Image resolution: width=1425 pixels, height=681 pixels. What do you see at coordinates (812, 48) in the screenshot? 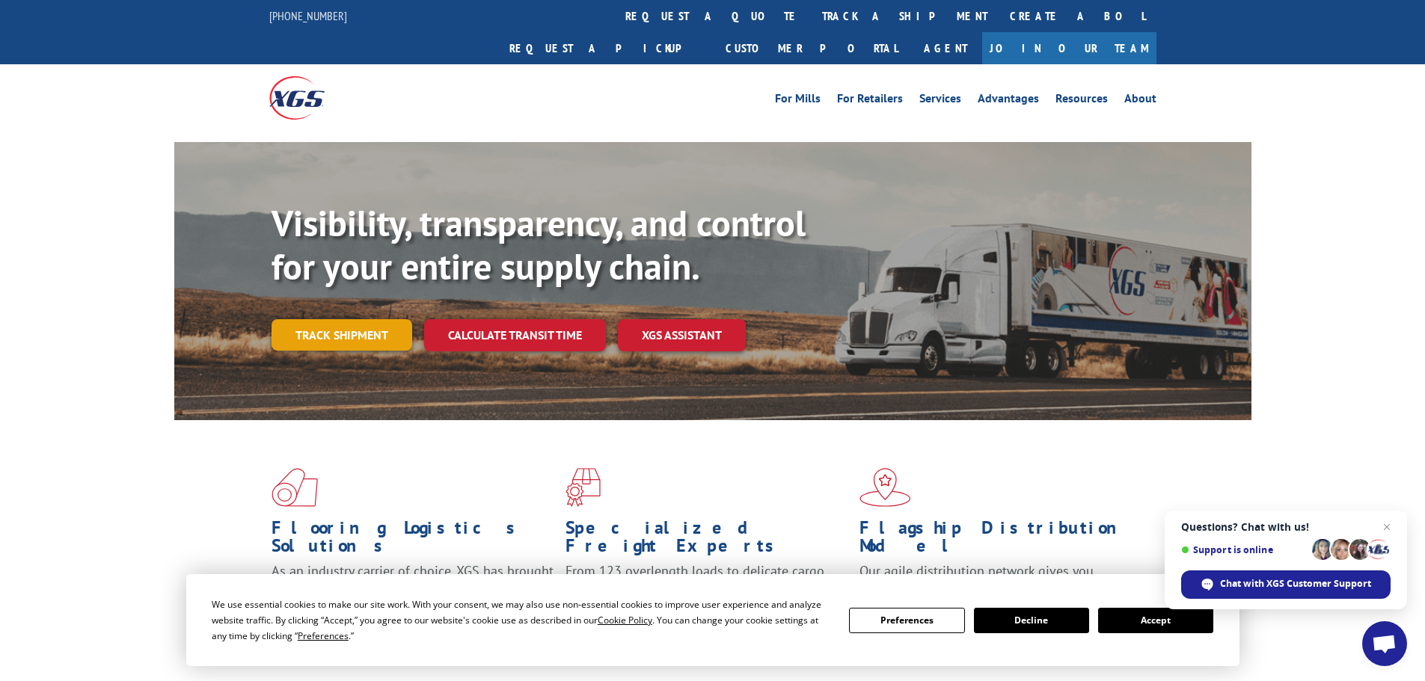
I see `a: Customer Portal` at bounding box center [812, 48].